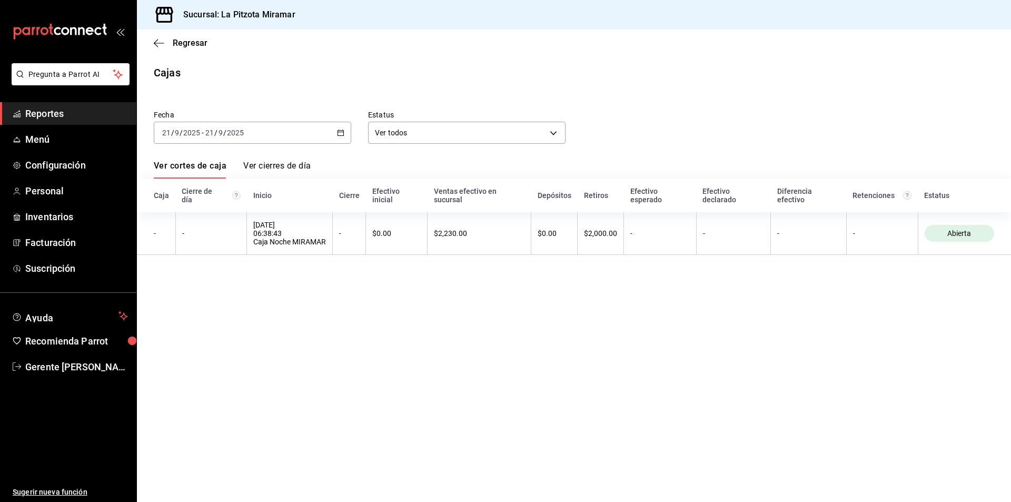 The width and height of the screenshot is (1011, 502). I want to click on a: Ver cierres de día, so click(277, 170).